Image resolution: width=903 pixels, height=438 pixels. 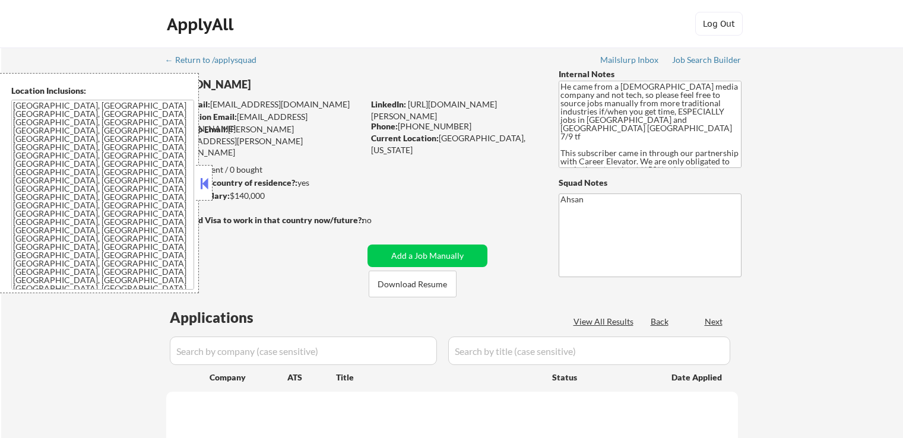 What do you see at coordinates (719, 24) in the screenshot?
I see `button: Log Out` at bounding box center [719, 24].